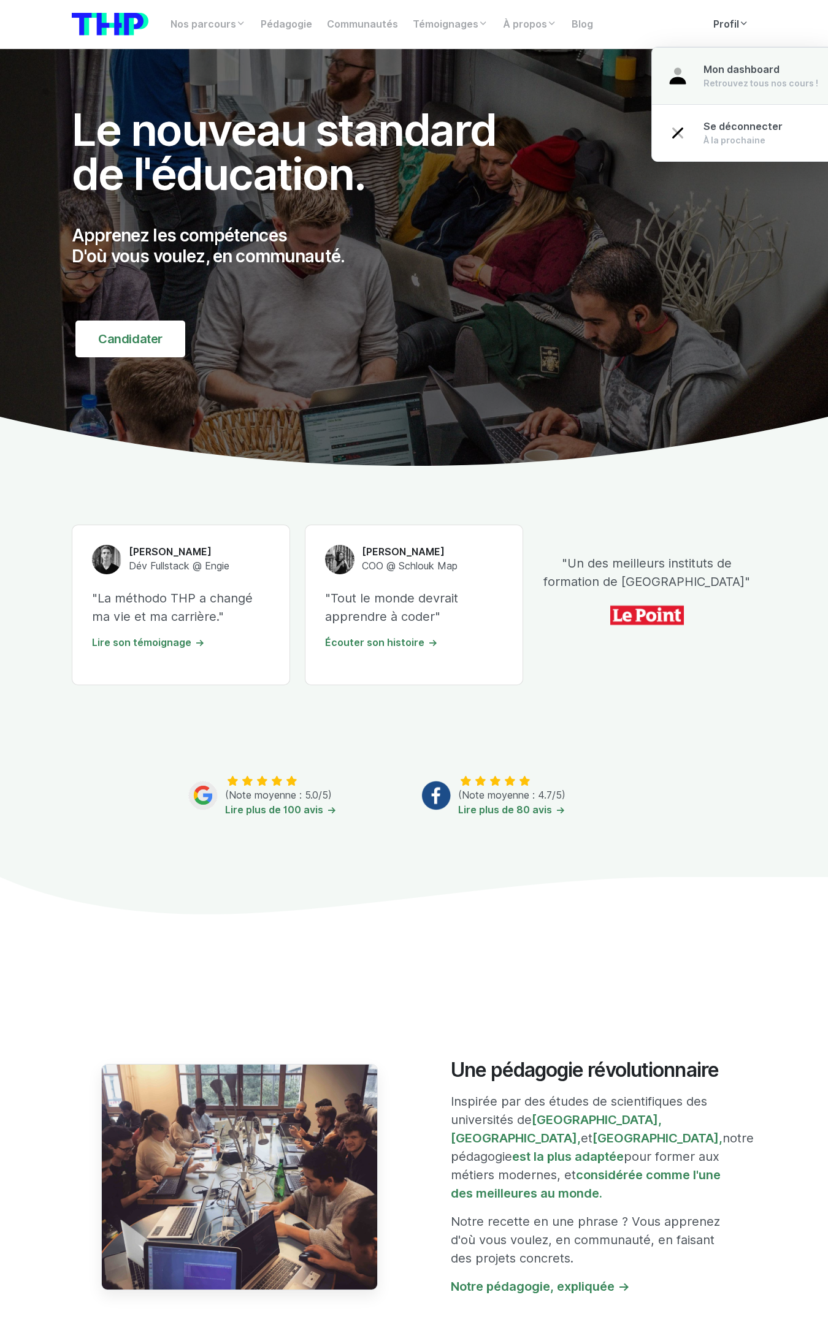 The image size is (828, 1341). I want to click on a: Témoignages, so click(450, 25).